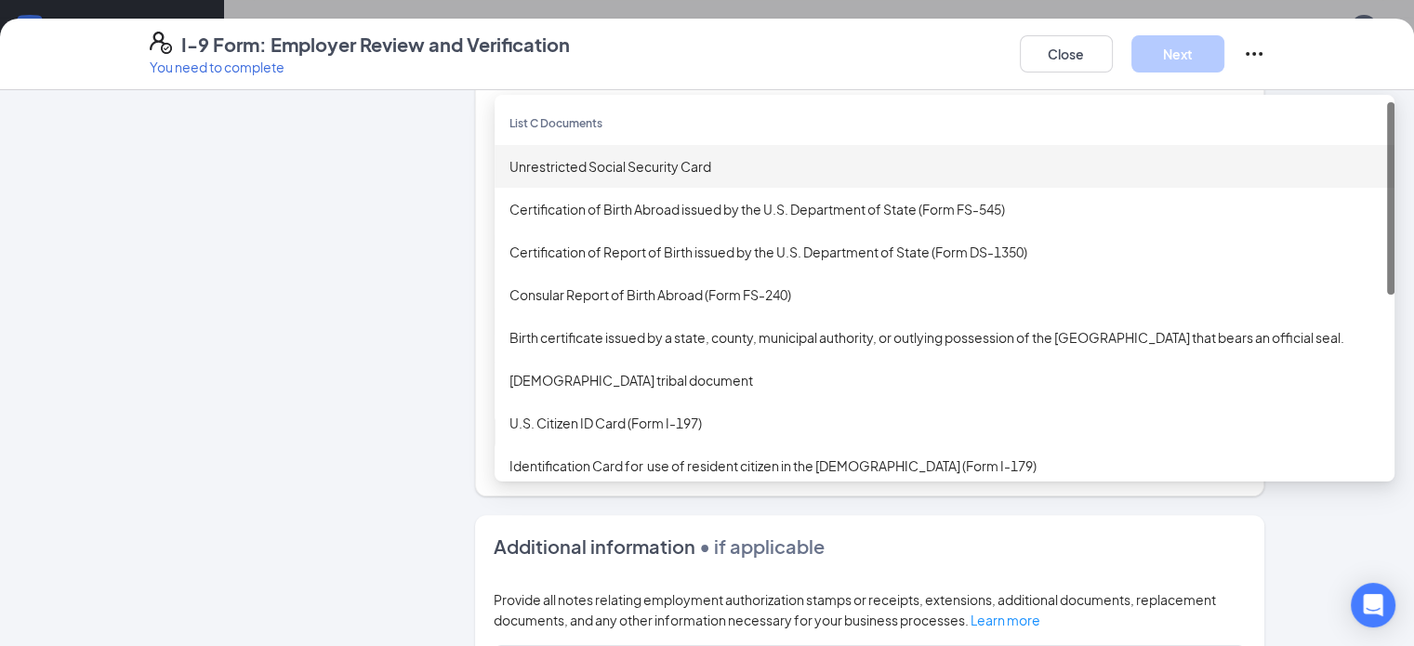  I want to click on span: Additional information, so click(594, 546).